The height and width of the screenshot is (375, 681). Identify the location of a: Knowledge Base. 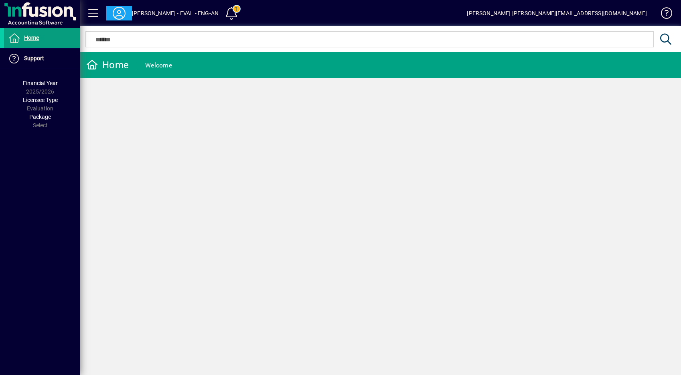
(663, 14).